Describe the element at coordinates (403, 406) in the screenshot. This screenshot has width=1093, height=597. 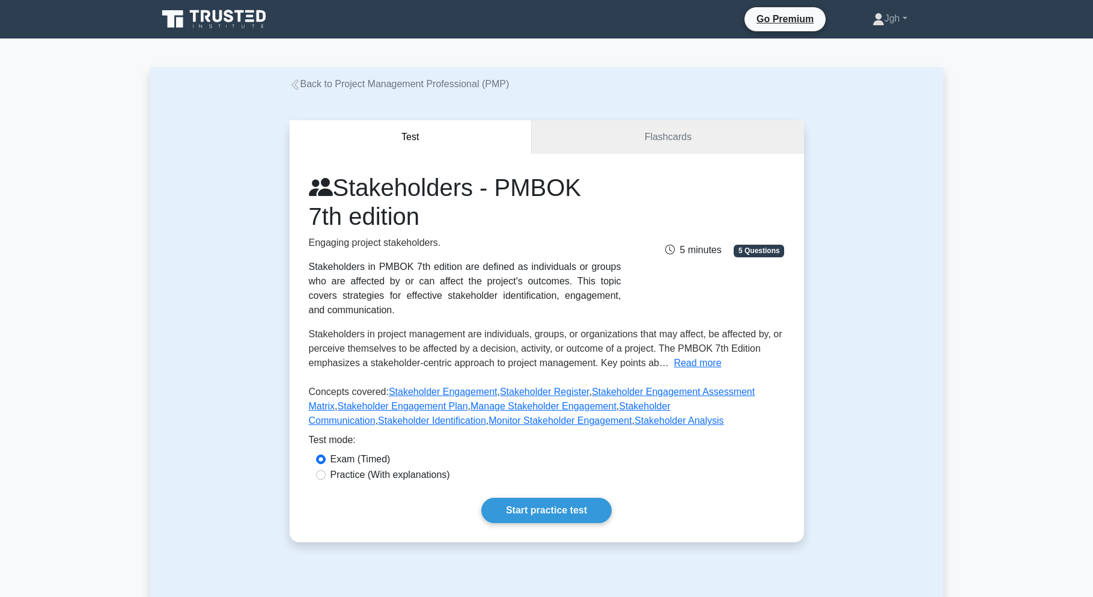
I see `a: Stakeholder Engagement Plan` at that location.